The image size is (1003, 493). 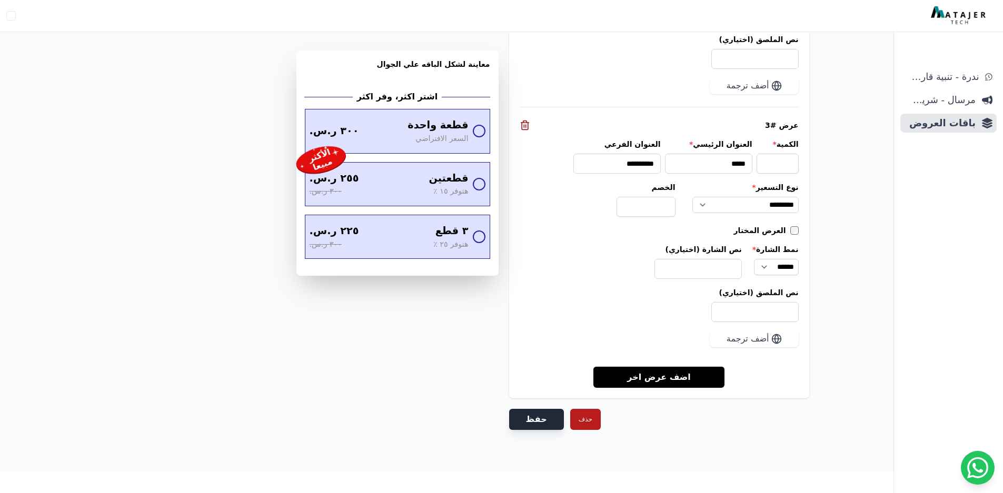 I want to click on span: ٣ قطع, so click(x=452, y=231).